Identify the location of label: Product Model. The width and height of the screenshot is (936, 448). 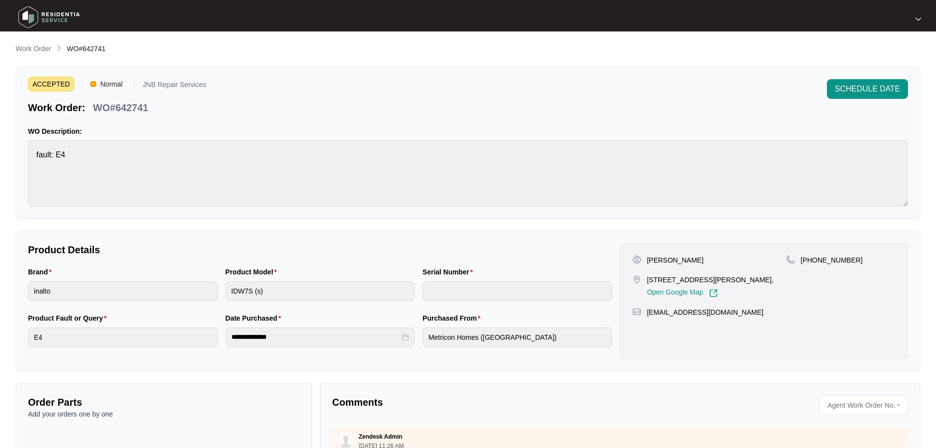
(253, 272).